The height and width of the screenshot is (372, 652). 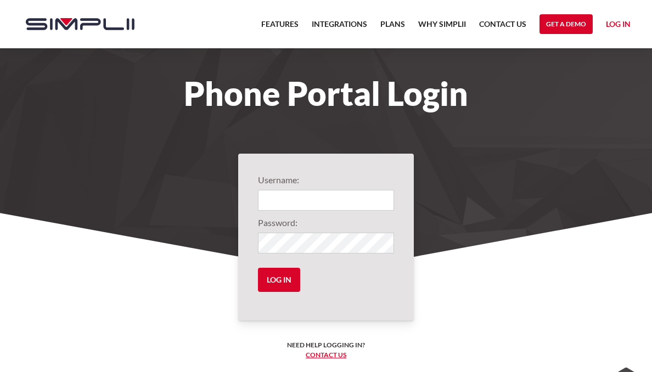 I want to click on a: Features, so click(x=280, y=27).